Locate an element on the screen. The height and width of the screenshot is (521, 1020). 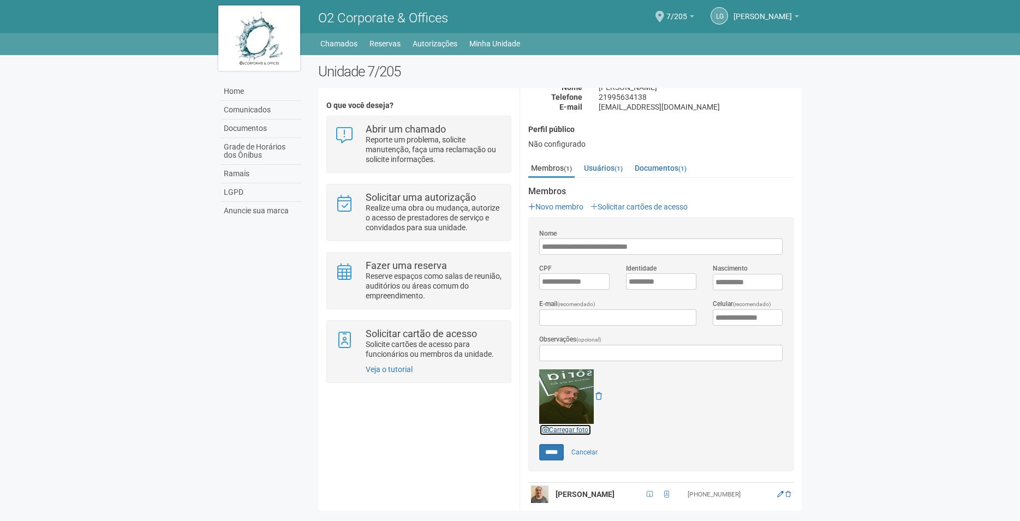
a: Comunicados is located at coordinates (261, 110).